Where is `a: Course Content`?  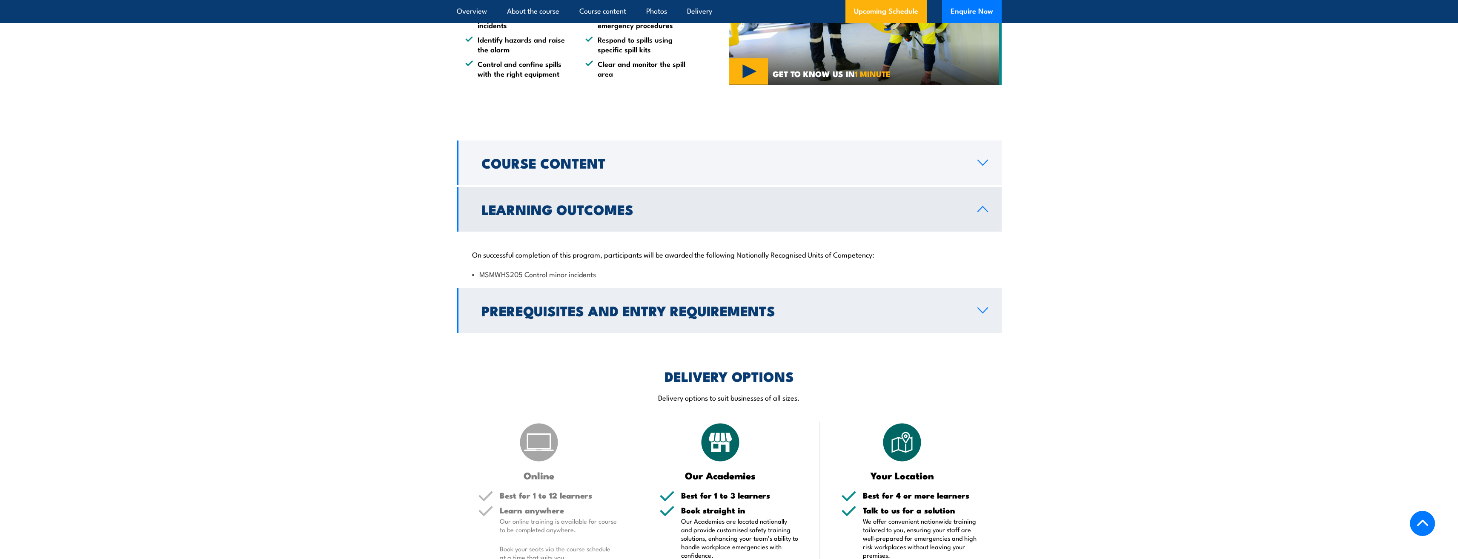
a: Course Content is located at coordinates (729, 163).